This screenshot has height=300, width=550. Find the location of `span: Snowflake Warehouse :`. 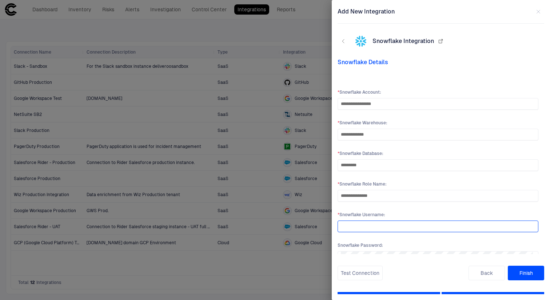

span: Snowflake Warehouse : is located at coordinates (438, 123).